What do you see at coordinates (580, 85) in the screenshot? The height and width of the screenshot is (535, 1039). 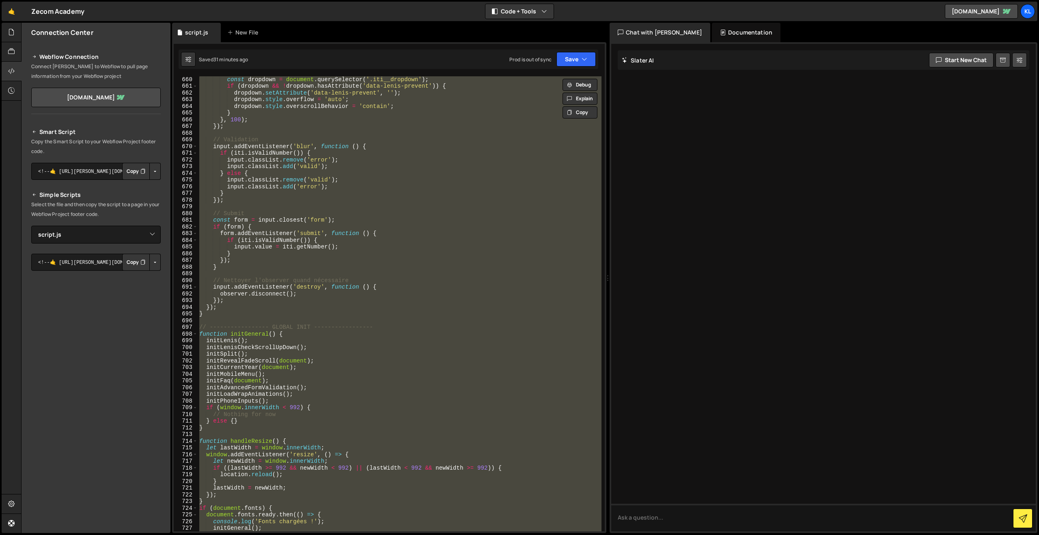 I see `button: Debug` at bounding box center [580, 85].